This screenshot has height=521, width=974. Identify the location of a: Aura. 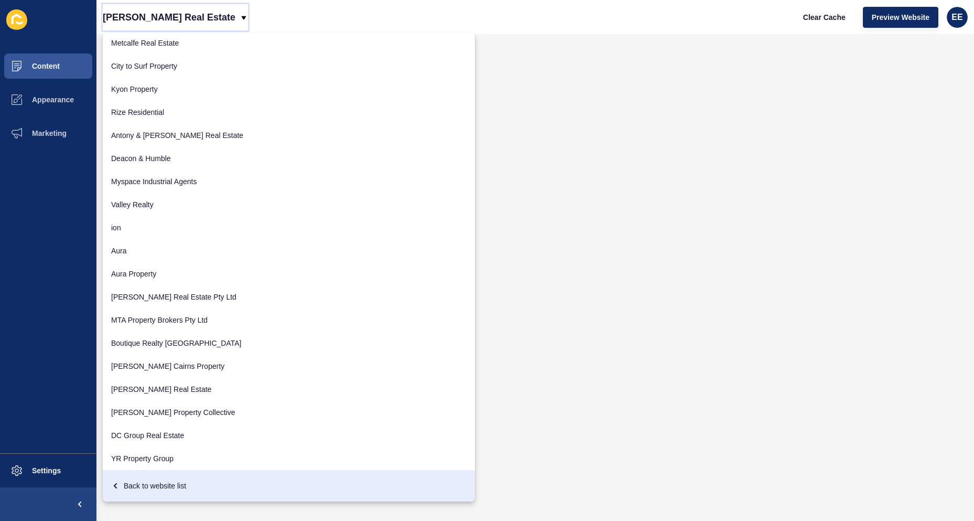
(289, 251).